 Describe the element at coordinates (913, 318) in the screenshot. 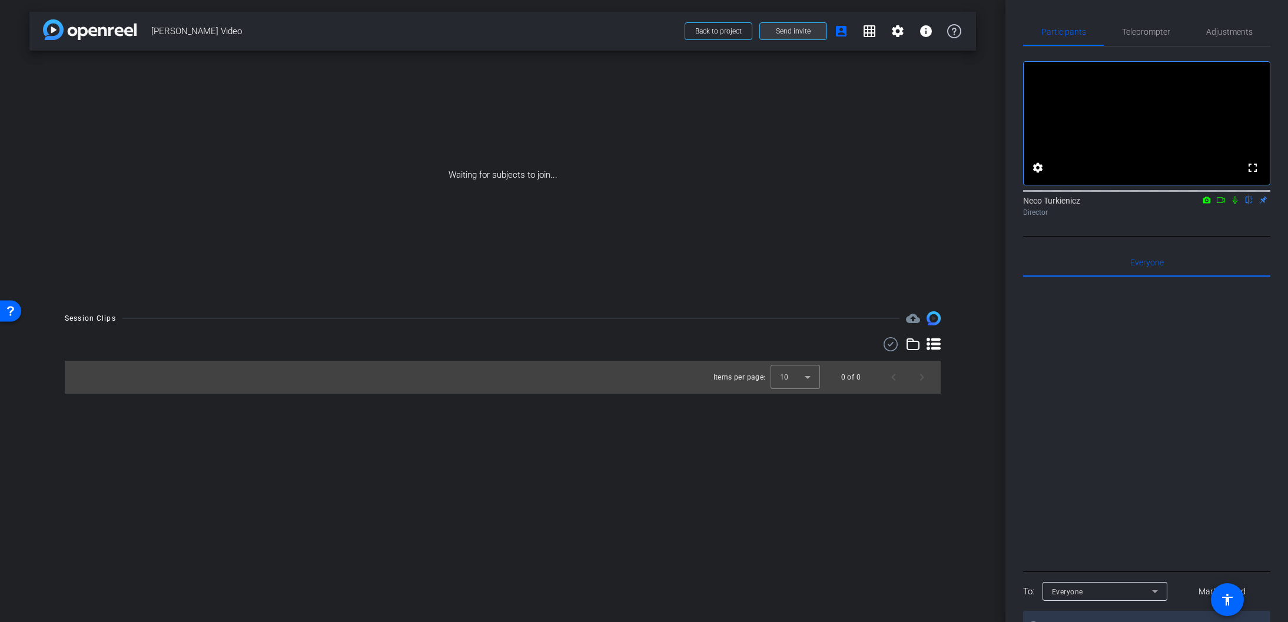

I see `mat-icon: cloud_upload` at that location.